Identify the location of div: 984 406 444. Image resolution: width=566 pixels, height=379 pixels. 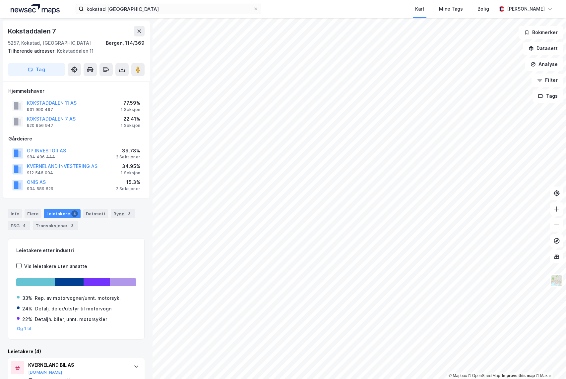
(41, 157).